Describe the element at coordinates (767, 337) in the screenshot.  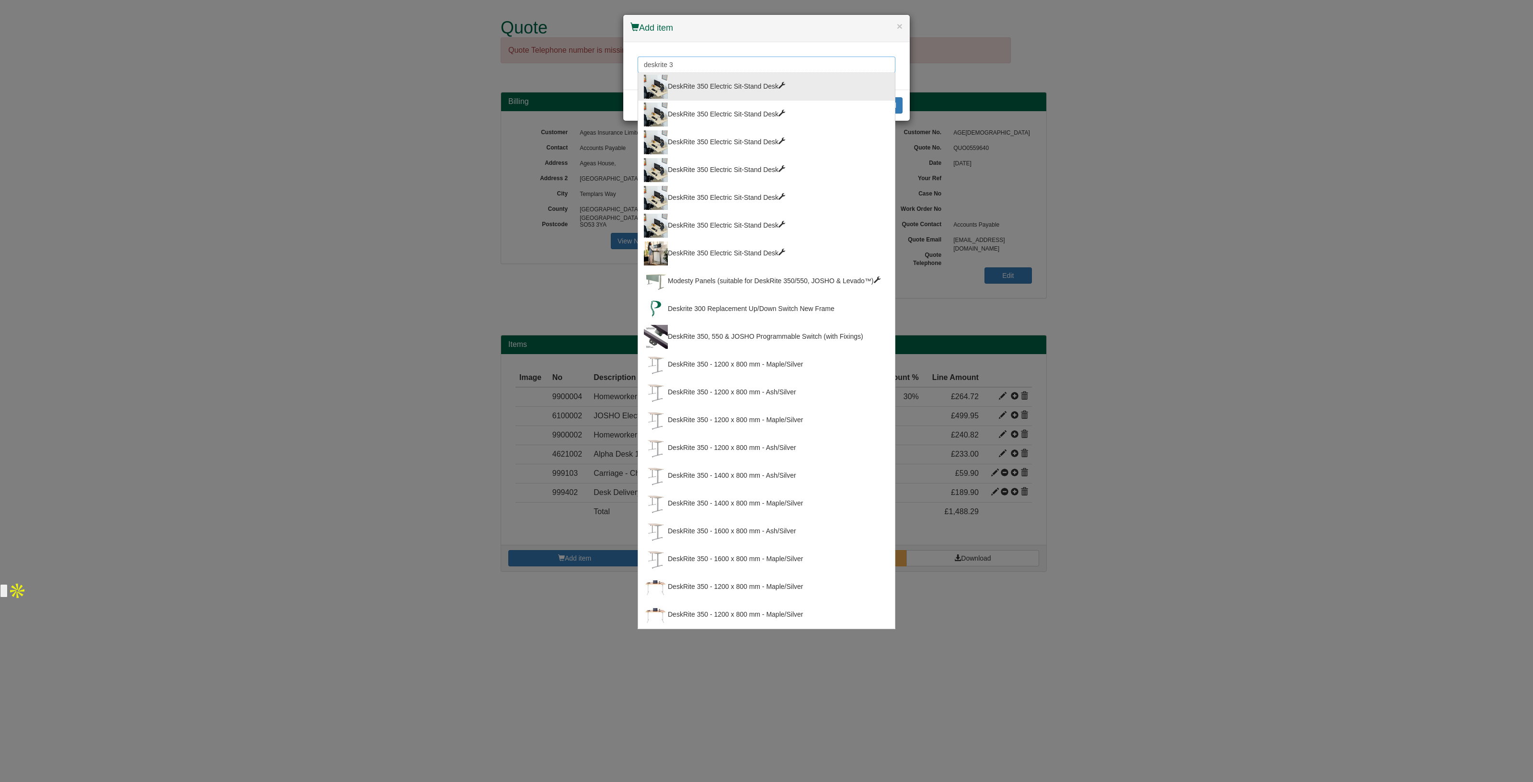
I see `div: DeskRite 350, 550 & JOSHO Programmable Switch (with Fixings)` at that location.